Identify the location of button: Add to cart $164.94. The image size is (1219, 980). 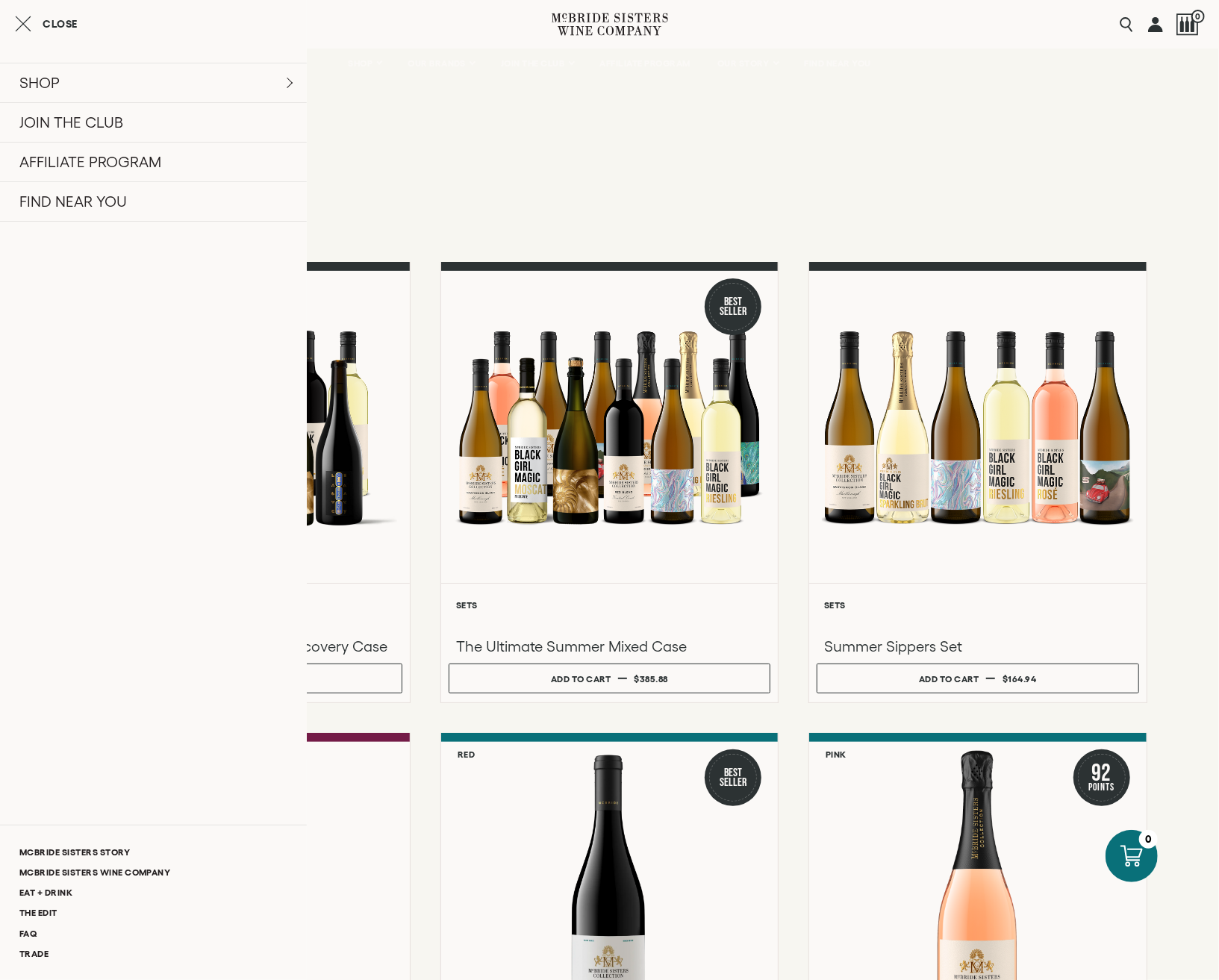
(977, 678).